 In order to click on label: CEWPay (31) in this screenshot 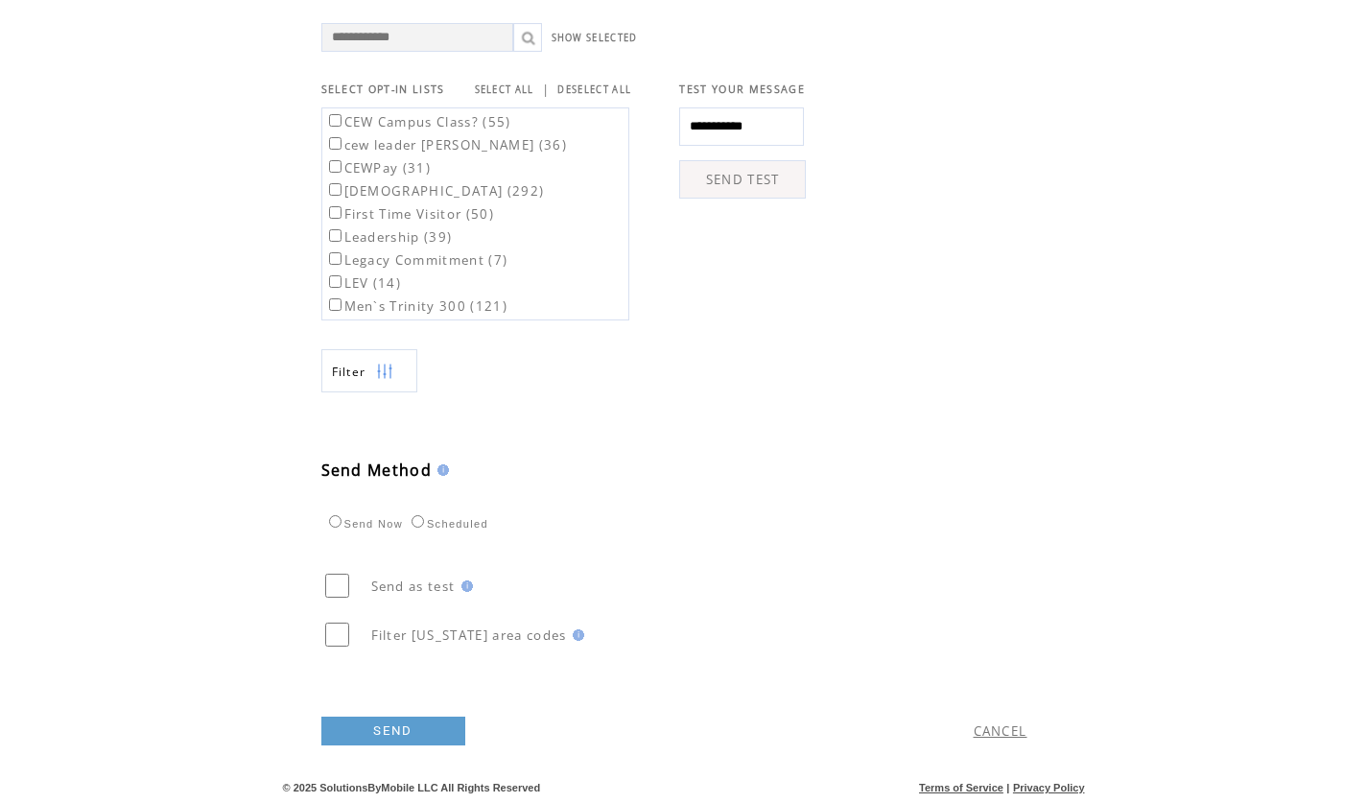, I will do `click(378, 168)`.